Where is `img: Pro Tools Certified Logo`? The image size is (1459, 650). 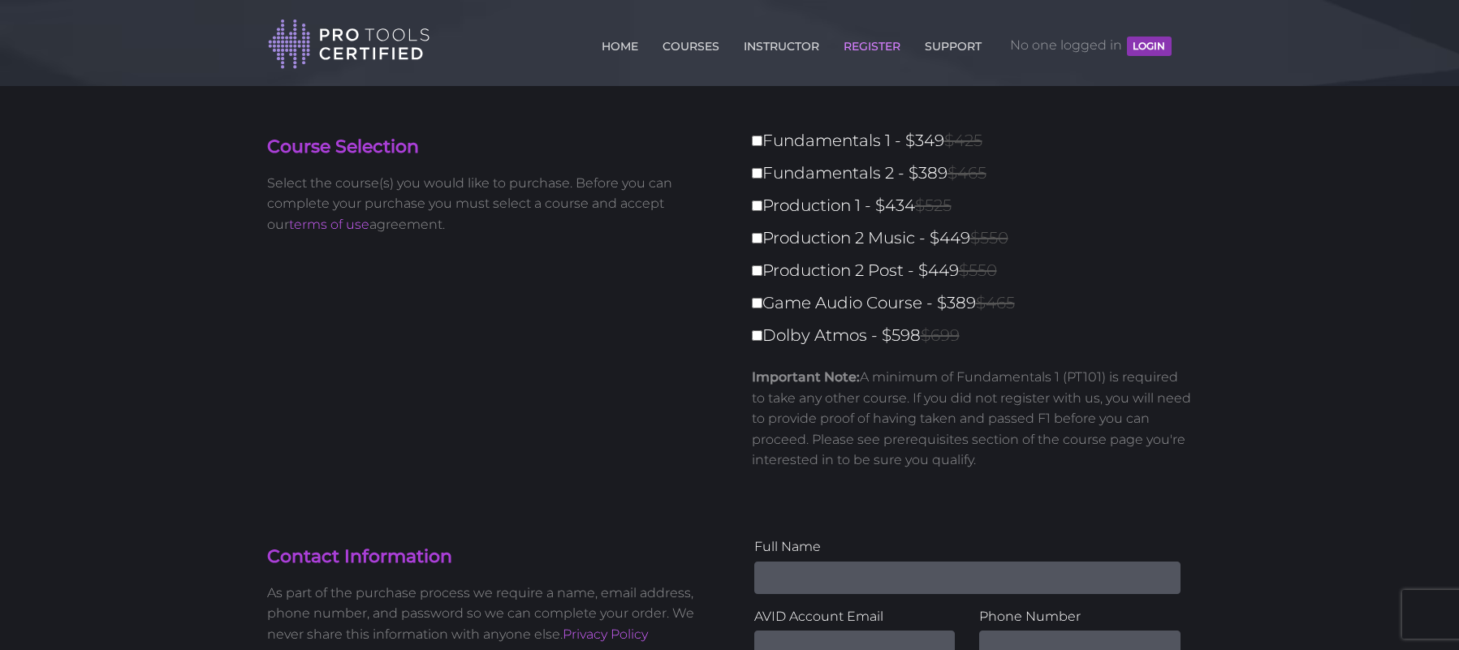 img: Pro Tools Certified Logo is located at coordinates (349, 44).